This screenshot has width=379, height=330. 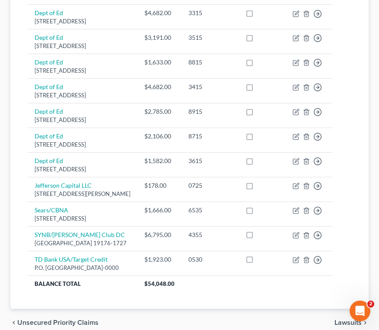 What do you see at coordinates (210, 210) in the screenshot?
I see `div: 6535` at bounding box center [210, 210].